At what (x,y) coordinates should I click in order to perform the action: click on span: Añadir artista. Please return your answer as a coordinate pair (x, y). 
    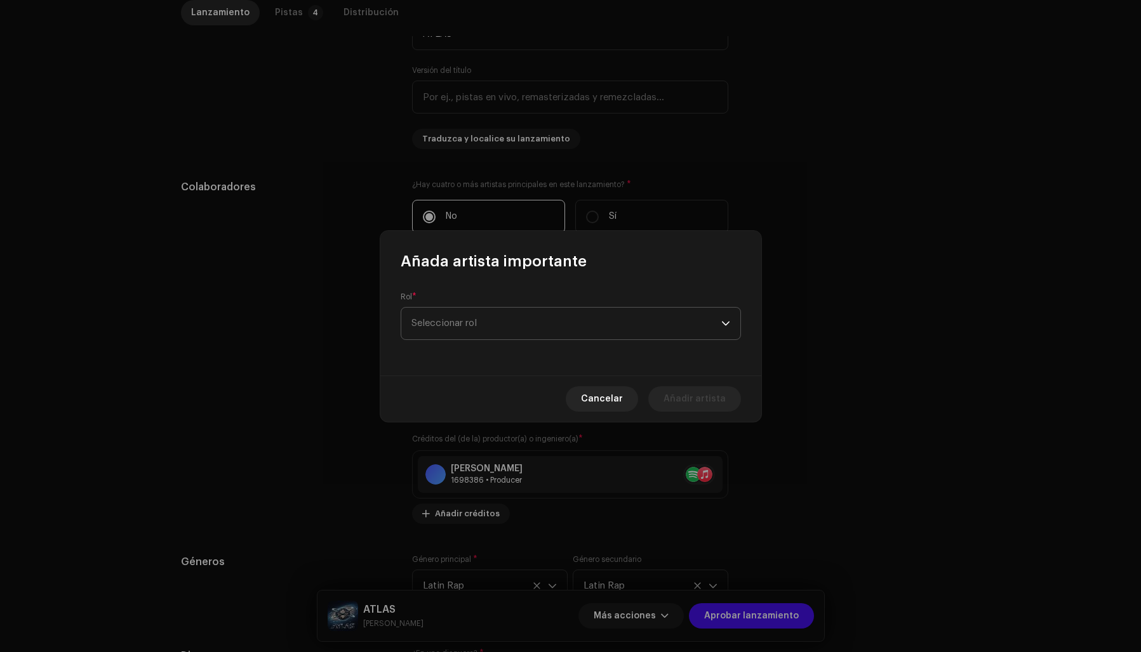
    Looking at the image, I should click on (694, 399).